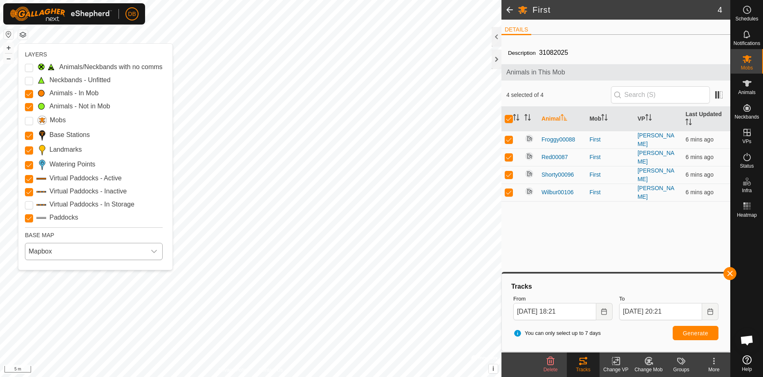  Describe the element at coordinates (720, 10) in the screenshot. I see `span: 4` at that location.